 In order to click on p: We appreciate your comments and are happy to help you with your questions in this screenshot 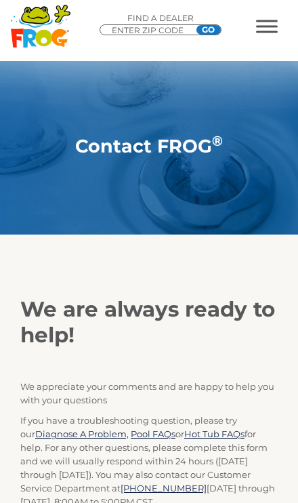, I will do `click(149, 393)`.